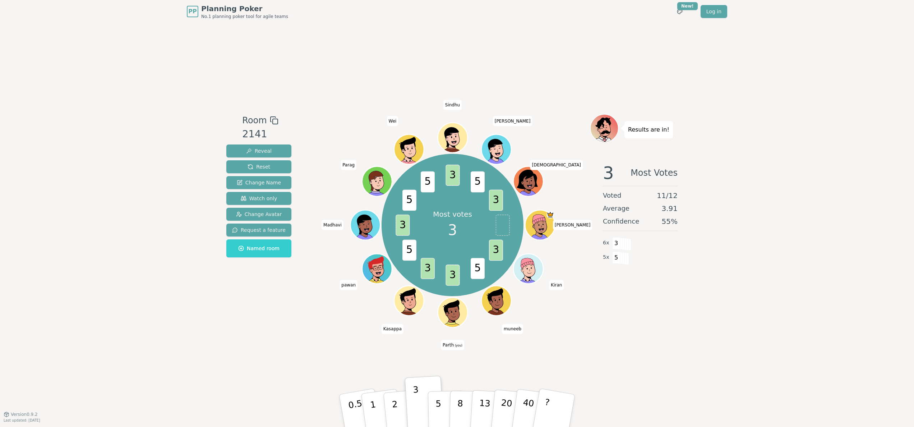 This screenshot has height=427, width=914. Describe the element at coordinates (452, 214) in the screenshot. I see `p: Most votes` at that location.